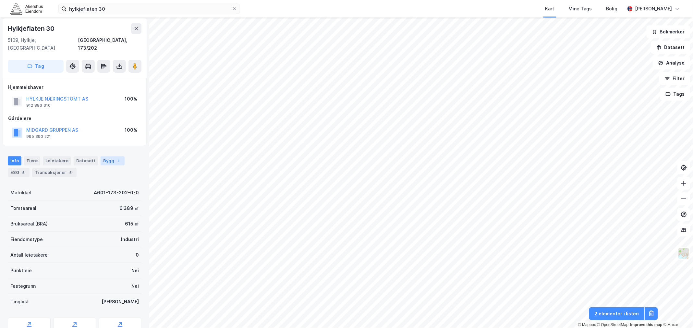 This screenshot has height=328, width=693. Describe the element at coordinates (671, 47) in the screenshot. I see `button: Datasett` at that location.